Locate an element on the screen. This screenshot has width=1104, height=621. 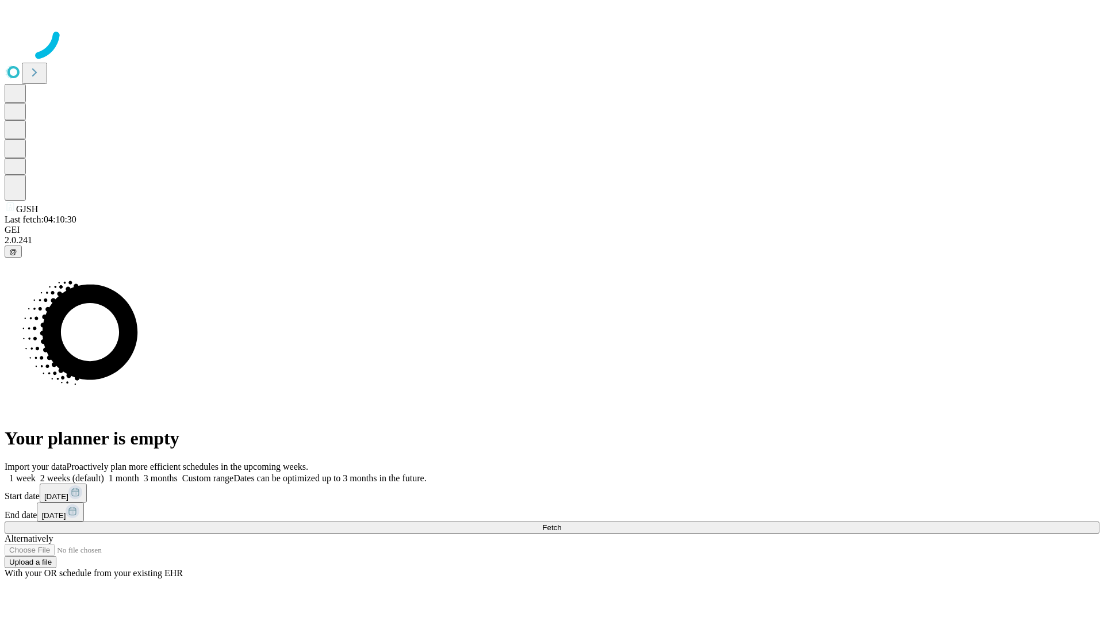
h1: Your planner is empty is located at coordinates (552, 438).